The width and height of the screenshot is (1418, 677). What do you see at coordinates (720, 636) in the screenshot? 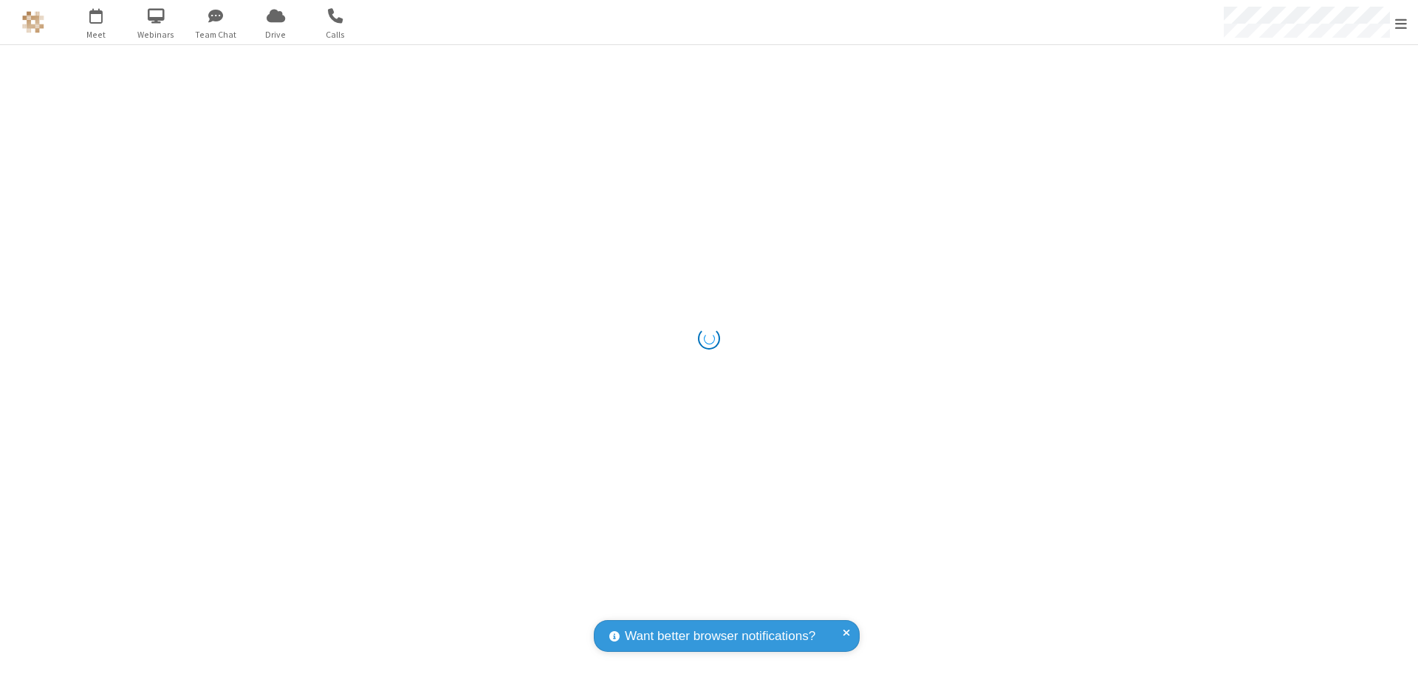
I see `span: Want better browser notifications?` at bounding box center [720, 636].